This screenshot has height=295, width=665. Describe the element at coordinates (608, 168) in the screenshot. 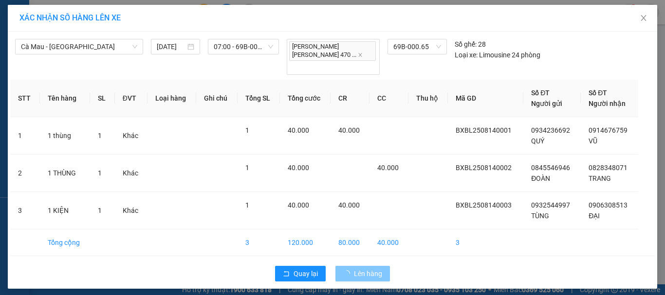

I see `span: 0828348071` at that location.